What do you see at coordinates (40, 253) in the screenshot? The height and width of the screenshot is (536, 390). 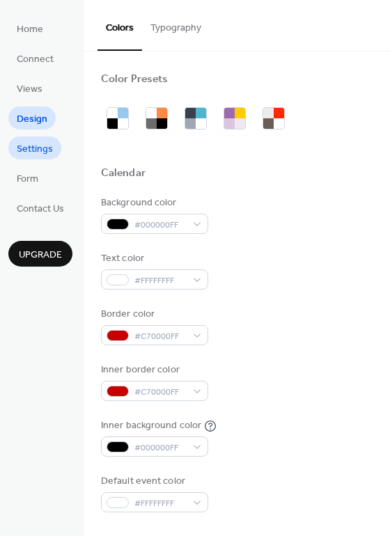 I see `button: Upgrade` at bounding box center [40, 253].